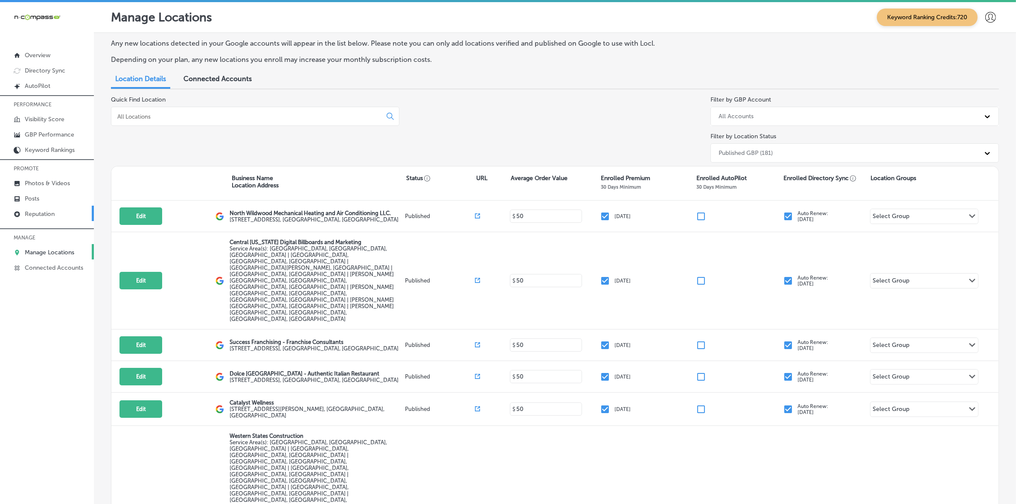 The height and width of the screenshot is (504, 1016). What do you see at coordinates (140, 79) in the screenshot?
I see `span: Location Details` at bounding box center [140, 79].